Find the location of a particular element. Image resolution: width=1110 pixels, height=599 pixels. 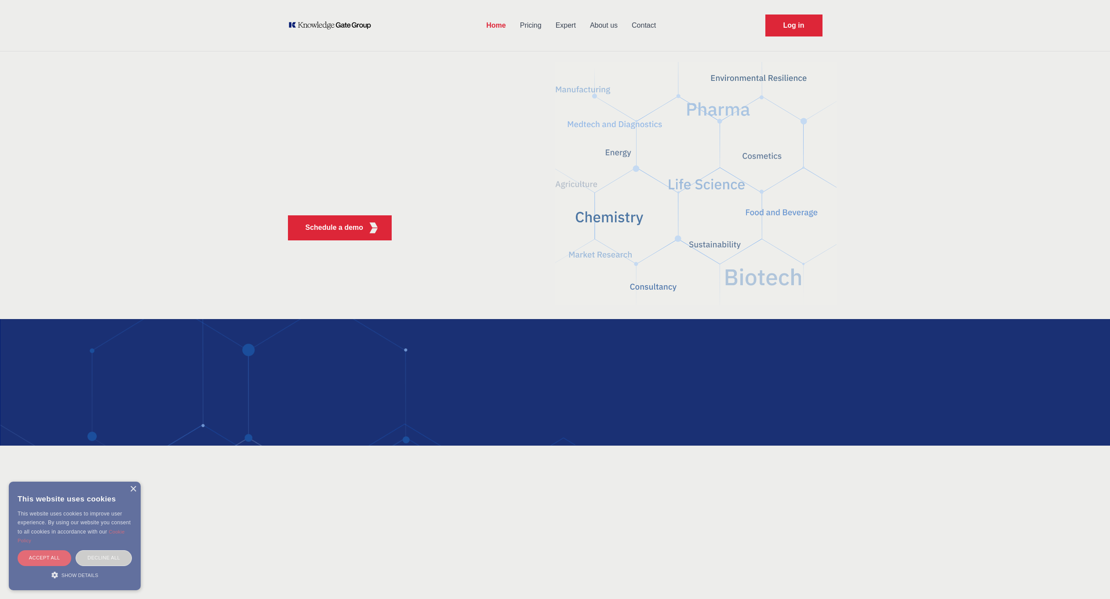

button: Schedule a demoKGG Fifth Element RED is located at coordinates (340, 228).